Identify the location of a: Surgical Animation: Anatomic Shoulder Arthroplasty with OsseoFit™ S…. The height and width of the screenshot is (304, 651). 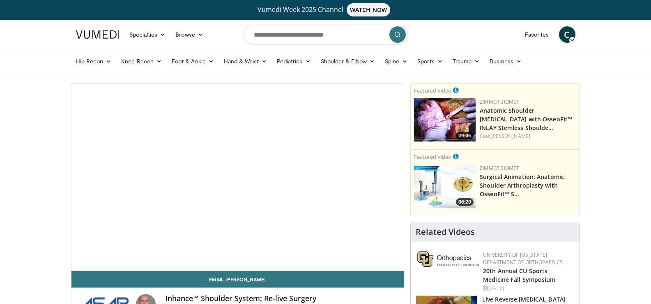
(522, 185).